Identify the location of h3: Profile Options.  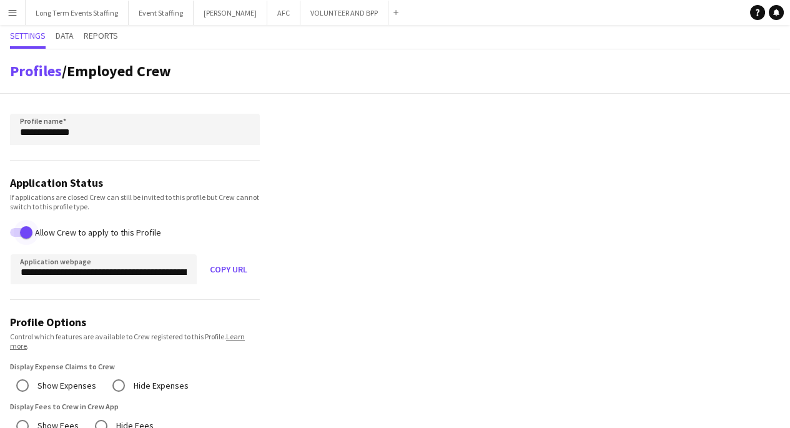
(135, 322).